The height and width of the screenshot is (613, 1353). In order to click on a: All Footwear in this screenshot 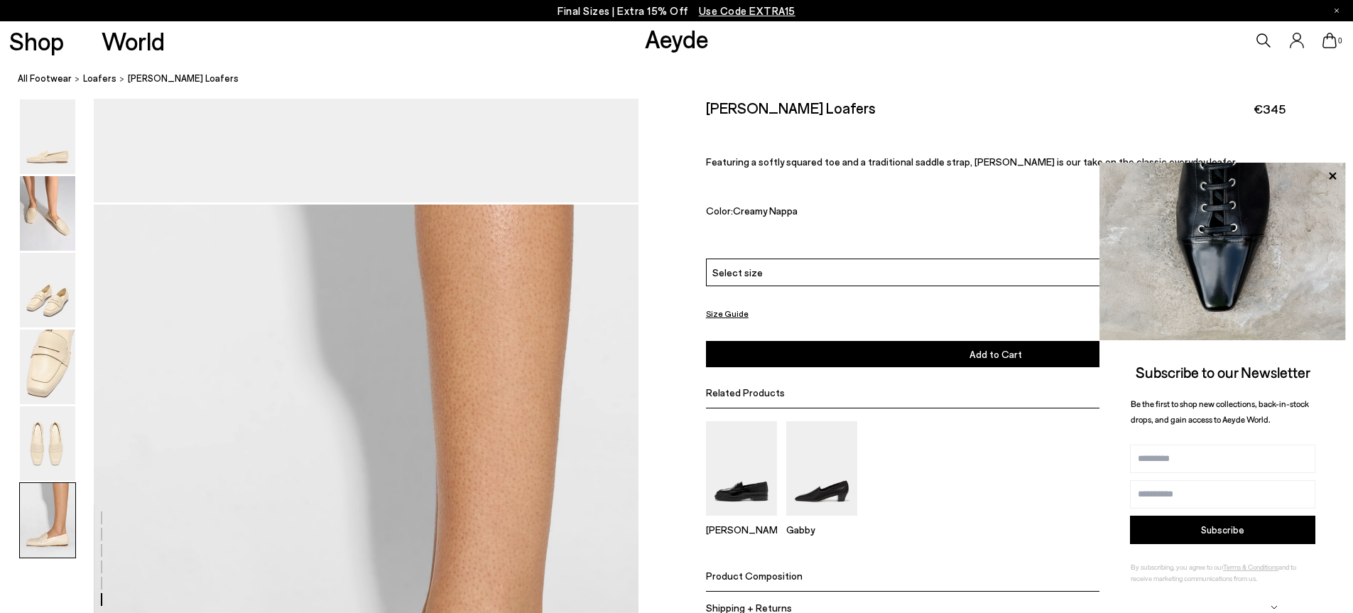, I will do `click(45, 78)`.